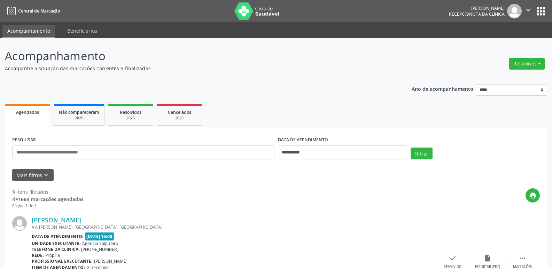  What do you see at coordinates (303, 140) in the screenshot?
I see `label: DATA DE ATENDIMENTO` at bounding box center [303, 140].